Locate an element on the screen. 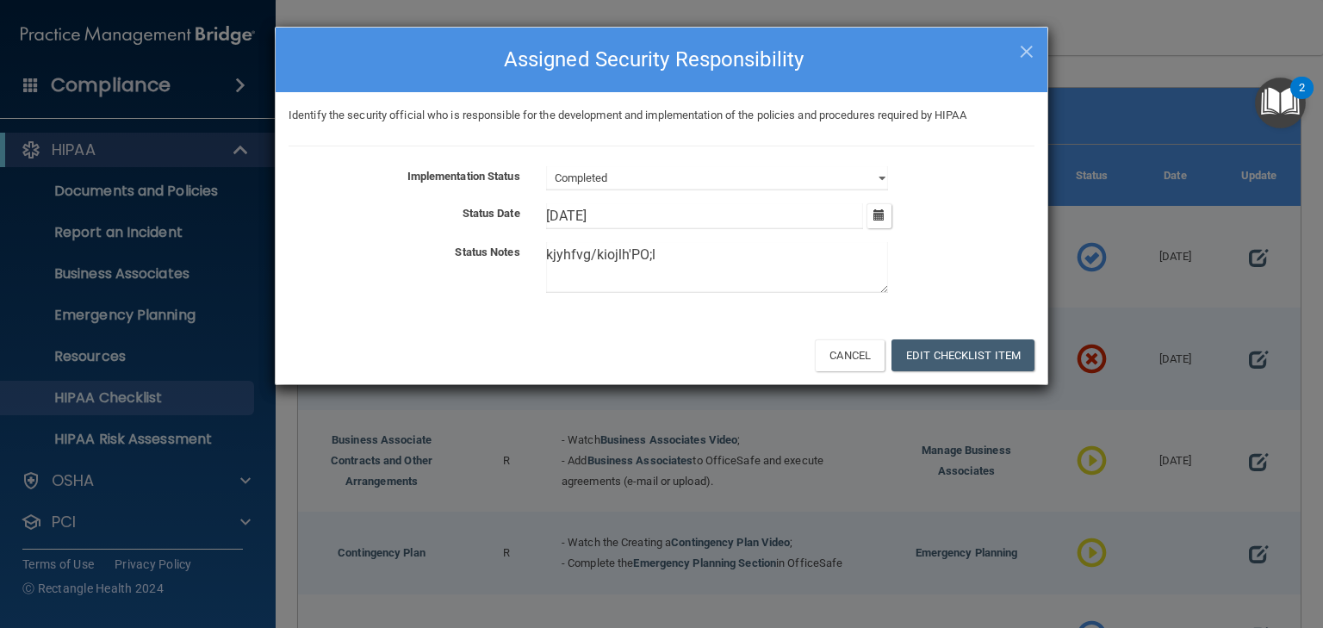  button: Edit Checklist Item is located at coordinates (963, 355).